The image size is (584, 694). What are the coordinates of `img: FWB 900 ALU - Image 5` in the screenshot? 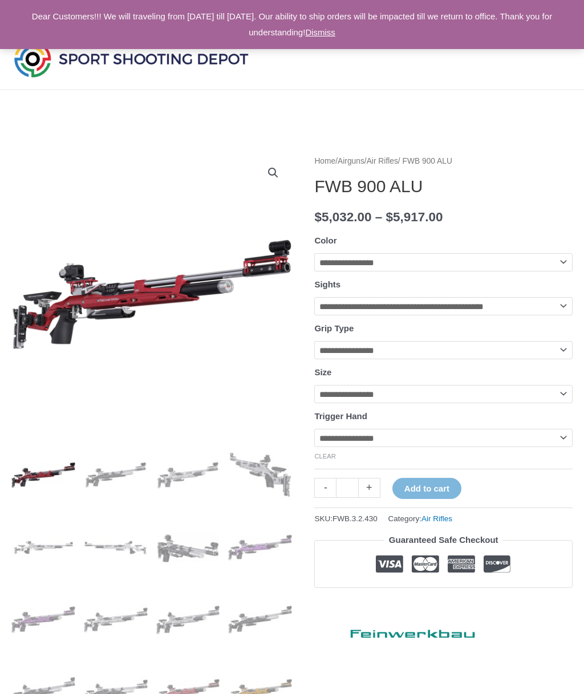 It's located at (43, 548).